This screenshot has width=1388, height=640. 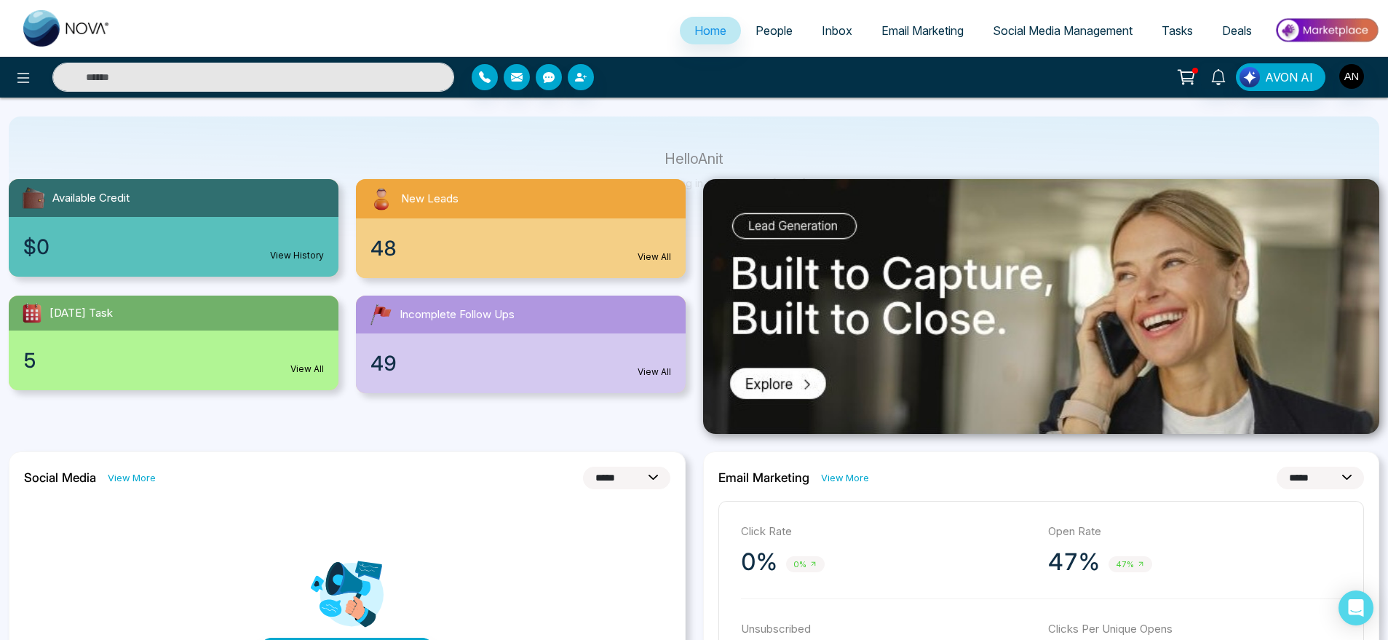 What do you see at coordinates (922, 31) in the screenshot?
I see `a: Email Marketing` at bounding box center [922, 31].